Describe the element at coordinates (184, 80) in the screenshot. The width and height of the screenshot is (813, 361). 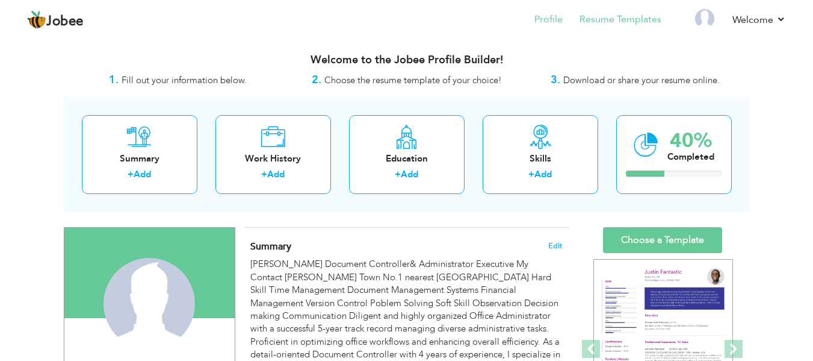
I see `span: Fill out your information below.` at that location.